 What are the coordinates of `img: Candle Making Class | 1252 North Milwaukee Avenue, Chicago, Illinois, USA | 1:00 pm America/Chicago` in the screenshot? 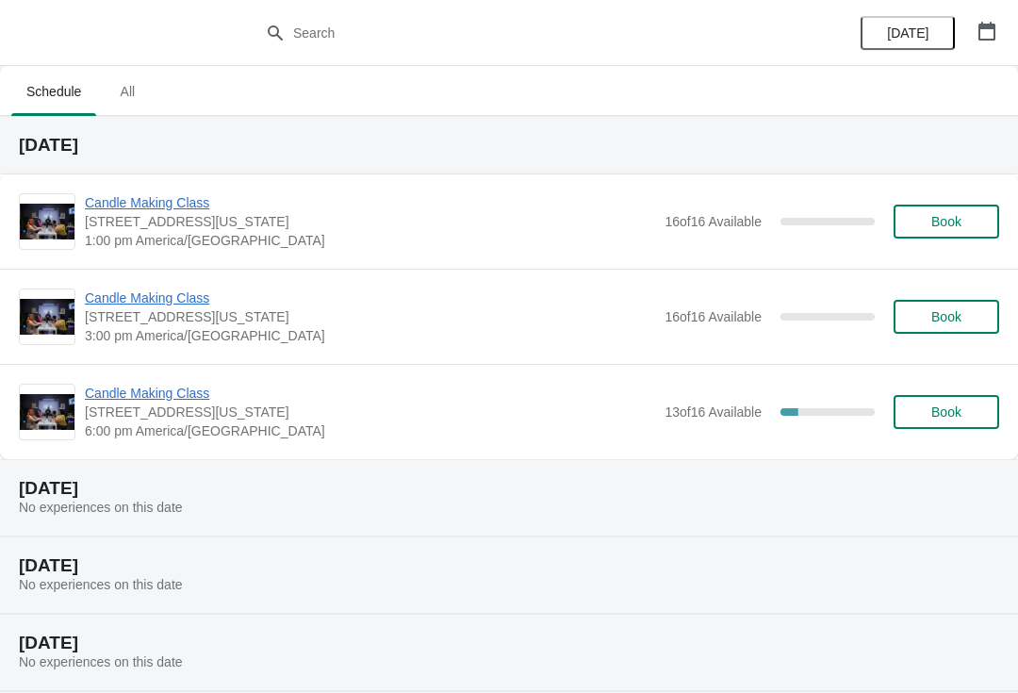 It's located at (47, 222).